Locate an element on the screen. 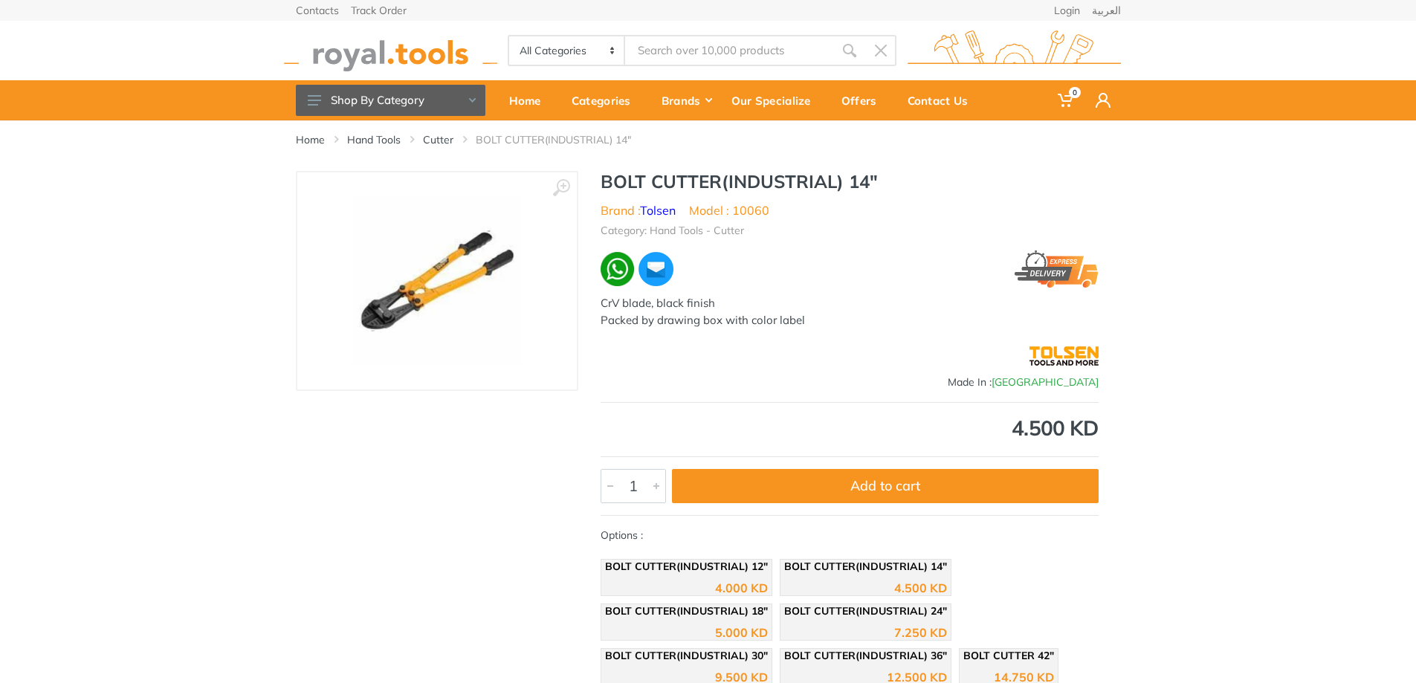  h1: BOLT CUTTER(INDUSTRIAL) 14" is located at coordinates (850, 181).